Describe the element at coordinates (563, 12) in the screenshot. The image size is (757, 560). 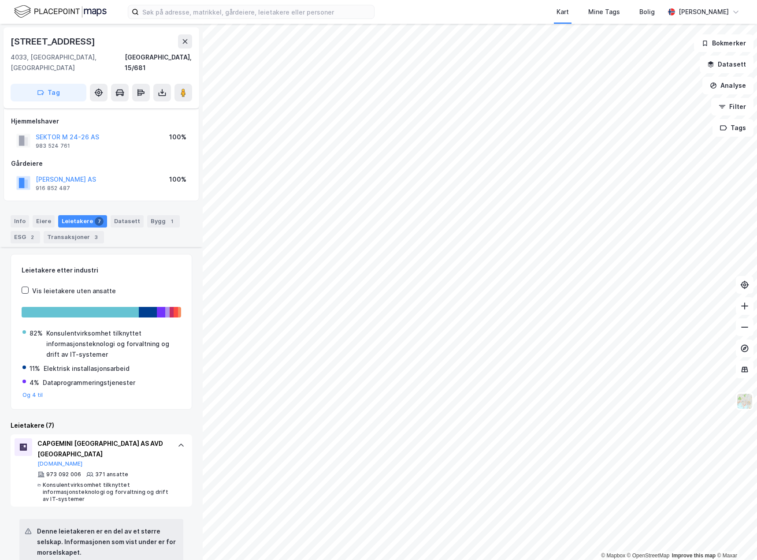
I see `div: Kart` at that location.